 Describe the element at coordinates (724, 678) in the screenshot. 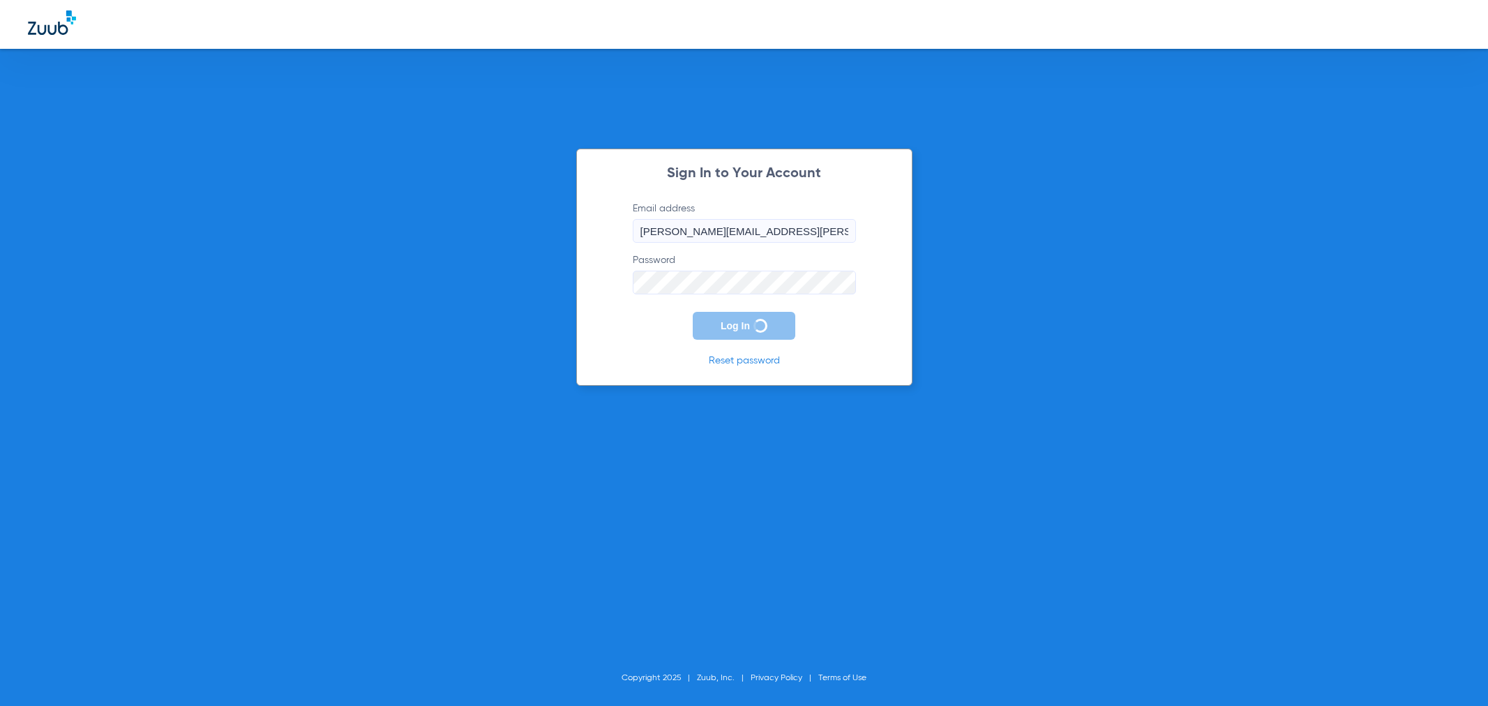

I see `li: Zuub, Inc.` at that location.